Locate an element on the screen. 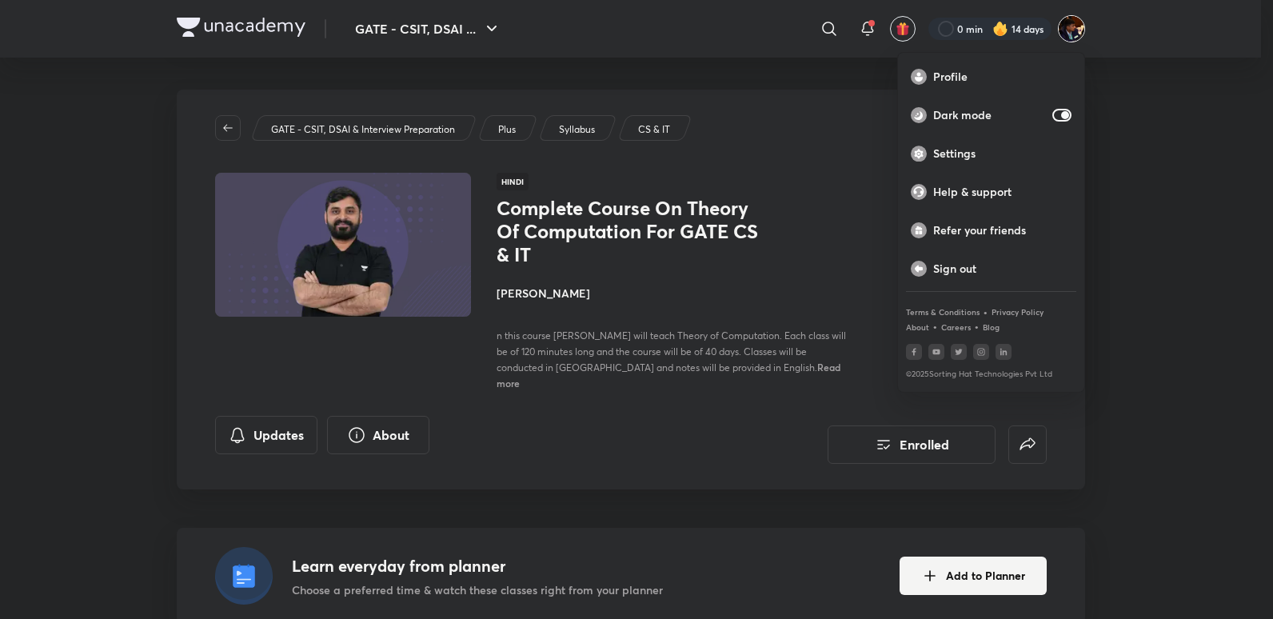 Image resolution: width=1273 pixels, height=619 pixels. a: Privacy Policy is located at coordinates (1017, 312).